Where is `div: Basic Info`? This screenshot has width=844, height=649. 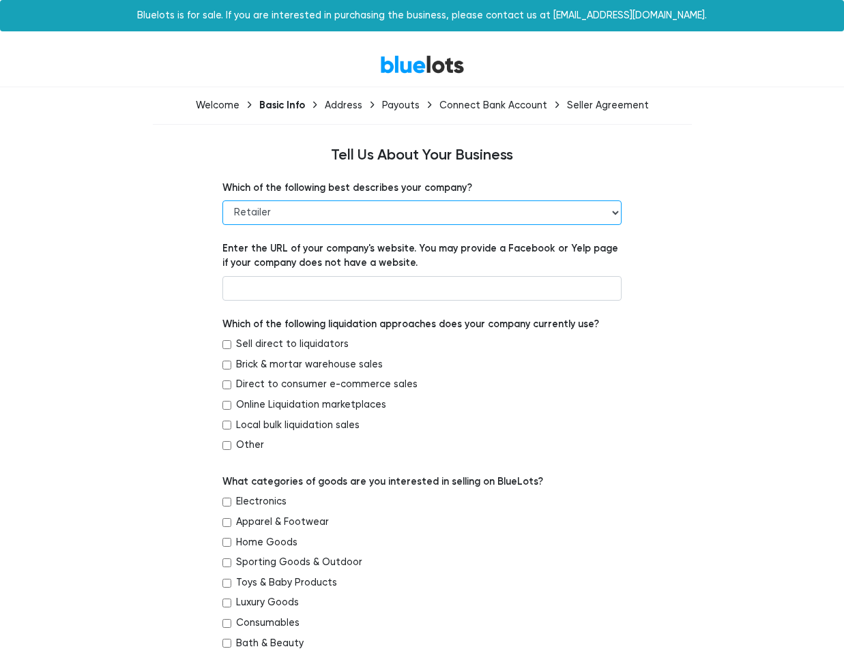 div: Basic Info is located at coordinates (282, 105).